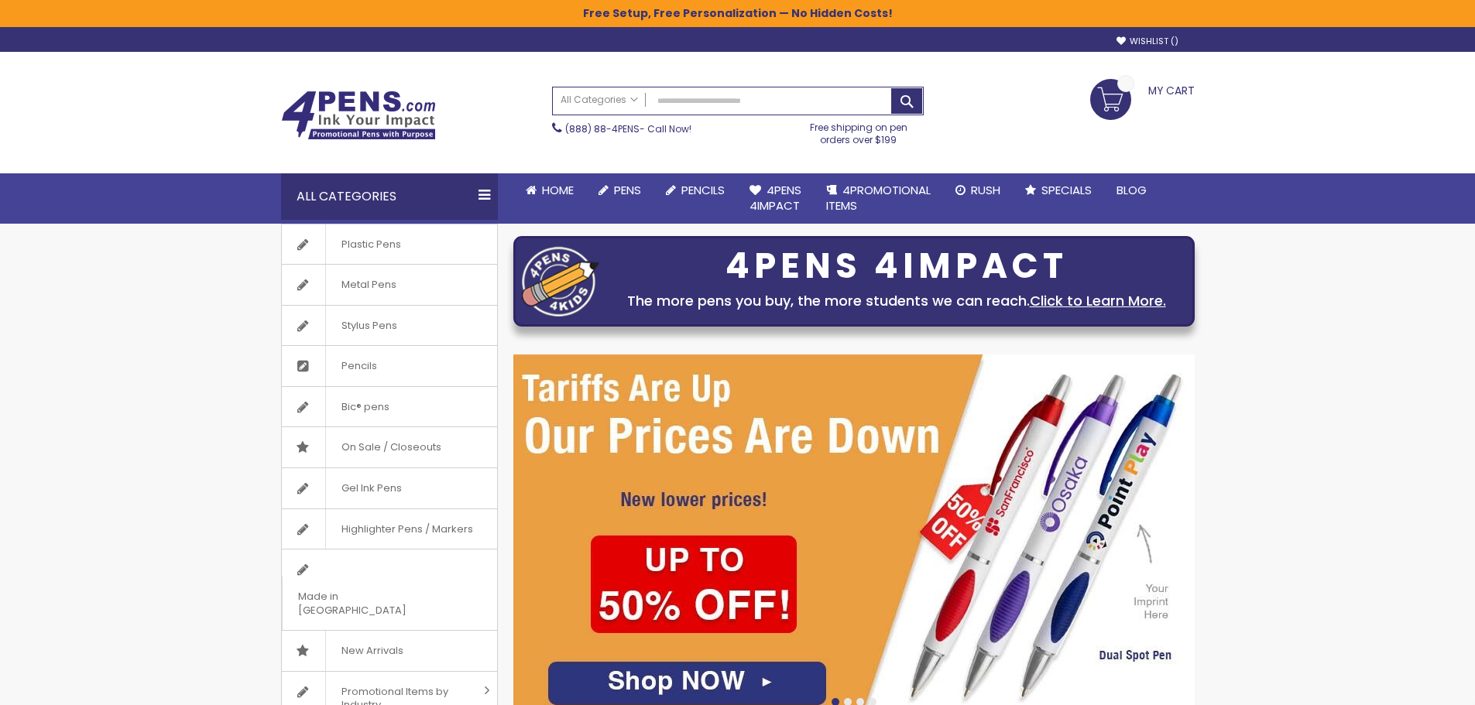  I want to click on span: Highlighter Pens / Markers, so click(406, 529).